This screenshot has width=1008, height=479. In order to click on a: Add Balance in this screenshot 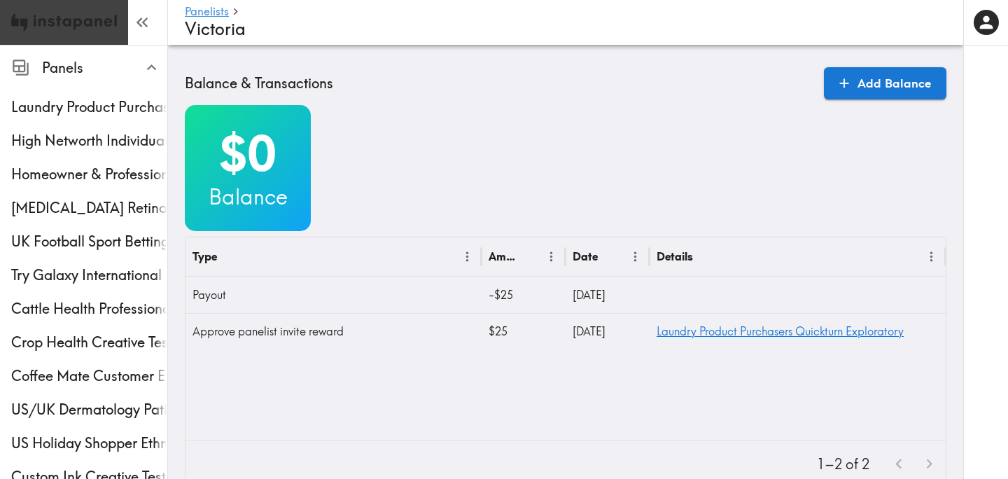, I will do `click(884, 83)`.